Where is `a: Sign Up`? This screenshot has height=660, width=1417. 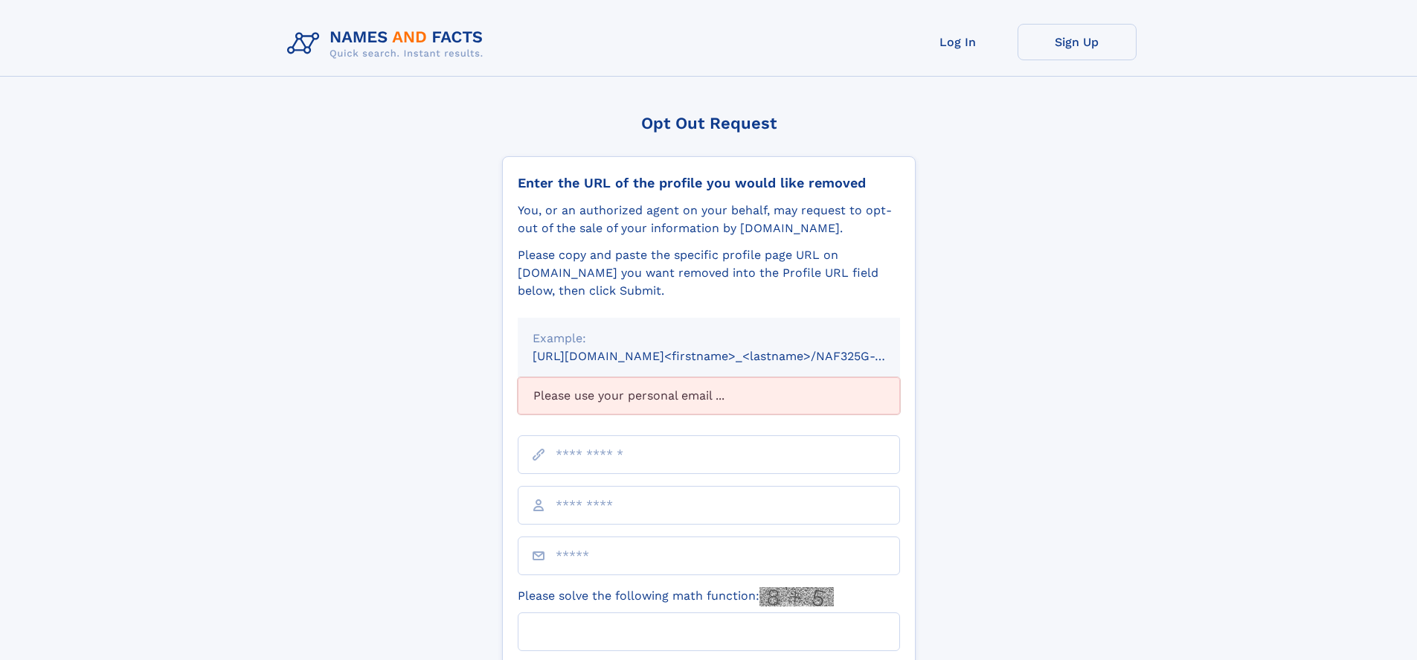
a: Sign Up is located at coordinates (1077, 42).